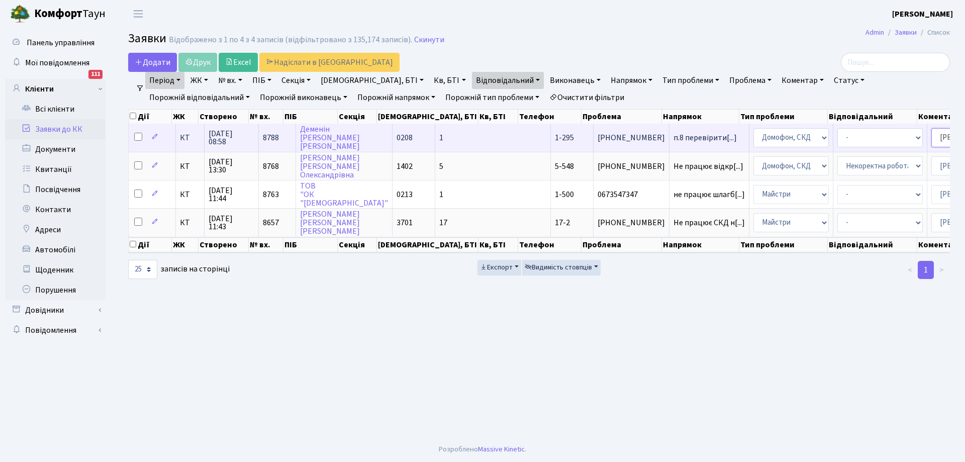  Describe the element at coordinates (20, 14) in the screenshot. I see `img: logo.png` at that location.